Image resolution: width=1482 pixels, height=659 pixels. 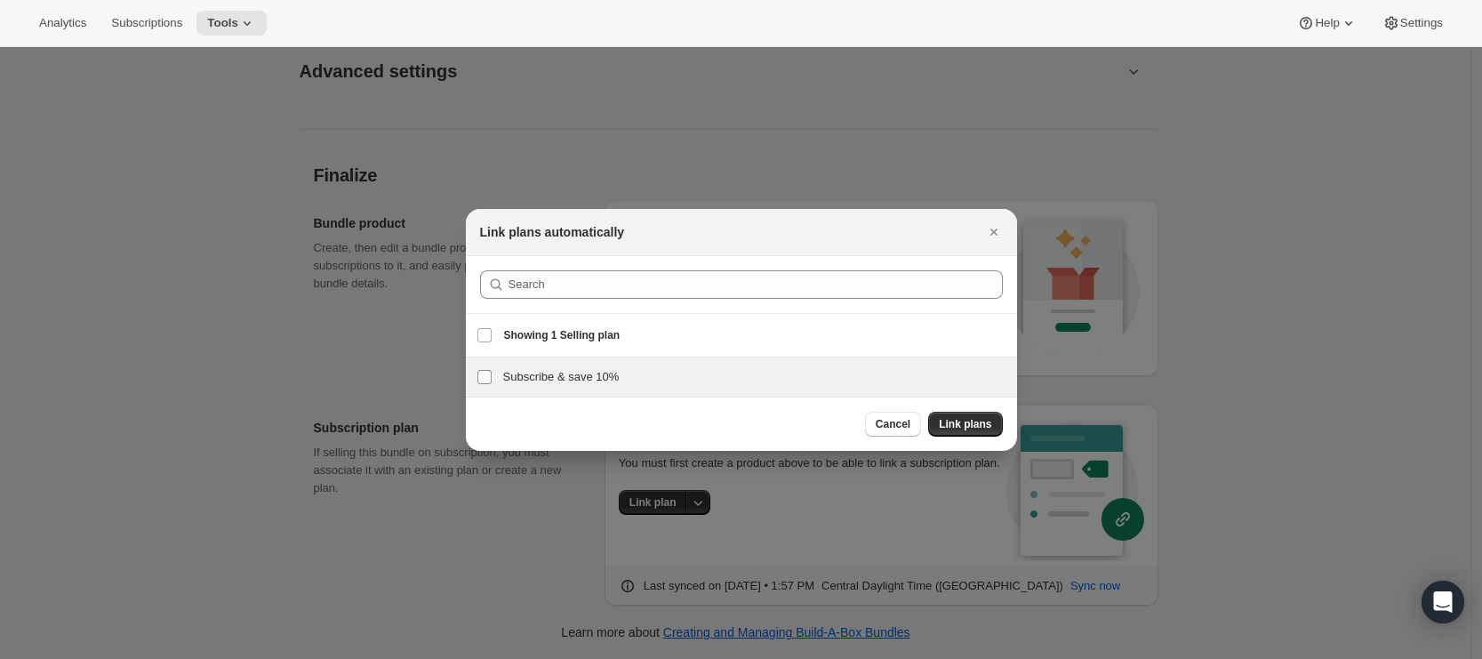 I want to click on button: Link plans, so click(x=964, y=424).